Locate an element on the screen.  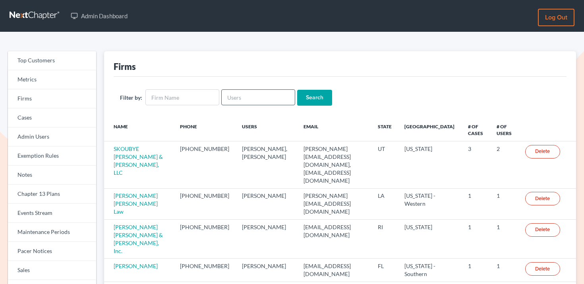
th: # of Cases is located at coordinates (476, 130).